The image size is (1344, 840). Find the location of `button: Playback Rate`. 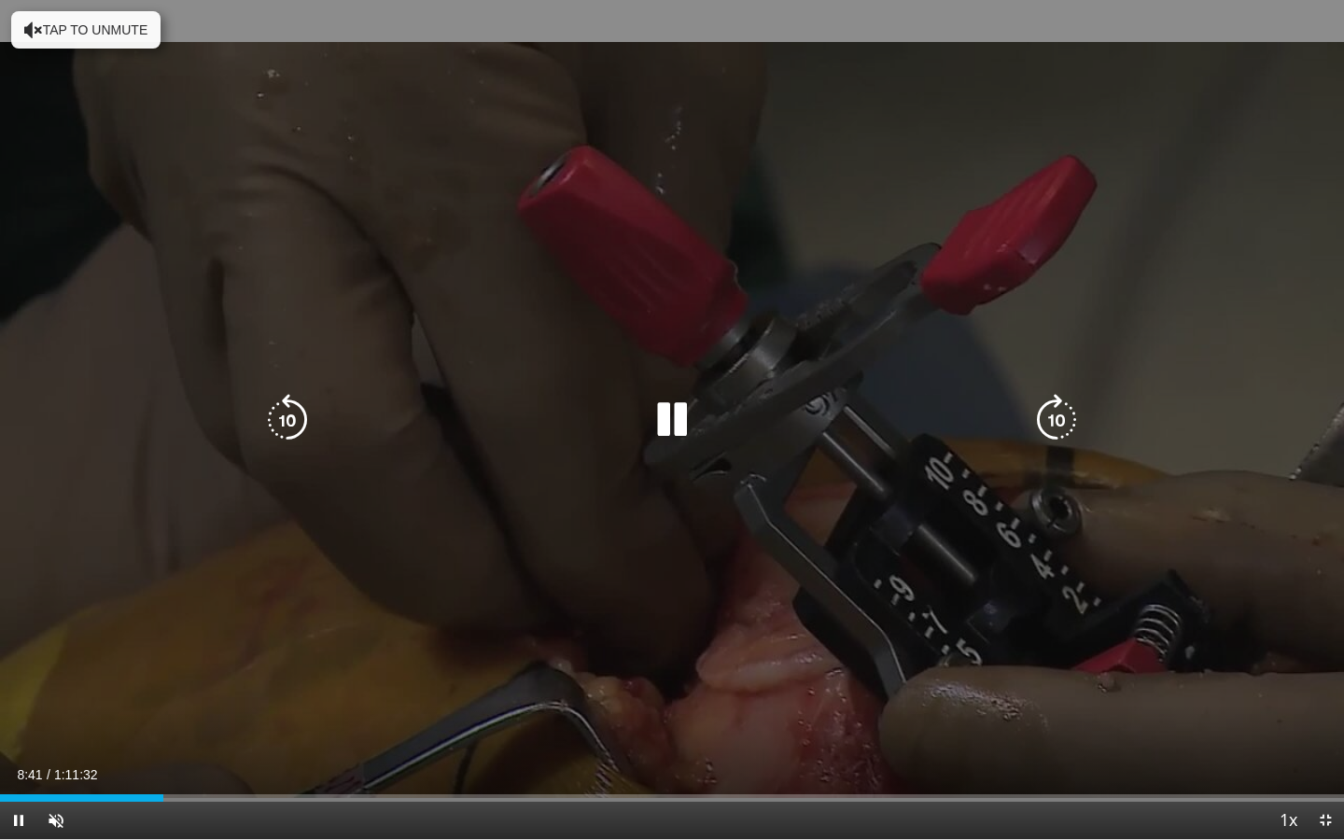

button: Playback Rate is located at coordinates (1288, 821).